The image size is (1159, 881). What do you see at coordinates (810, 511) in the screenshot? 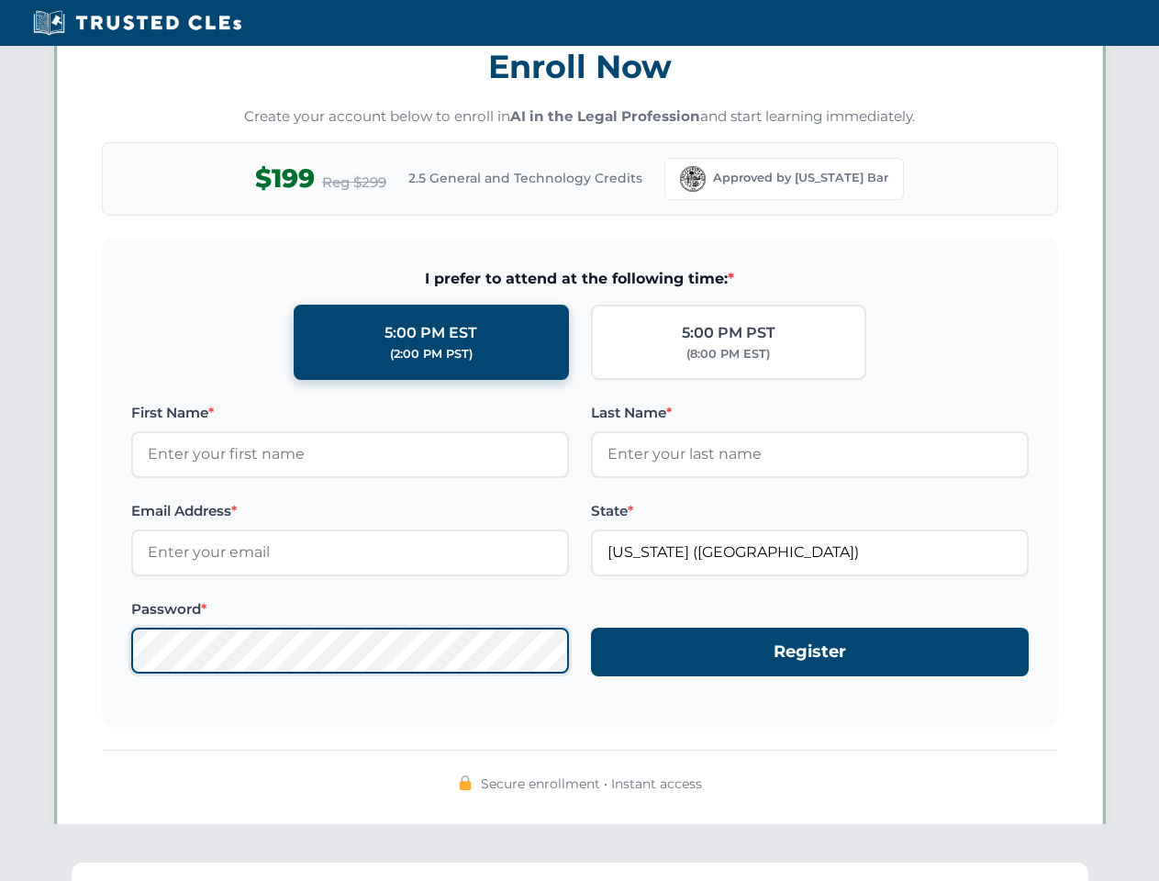
I see `label: State` at bounding box center [810, 511].